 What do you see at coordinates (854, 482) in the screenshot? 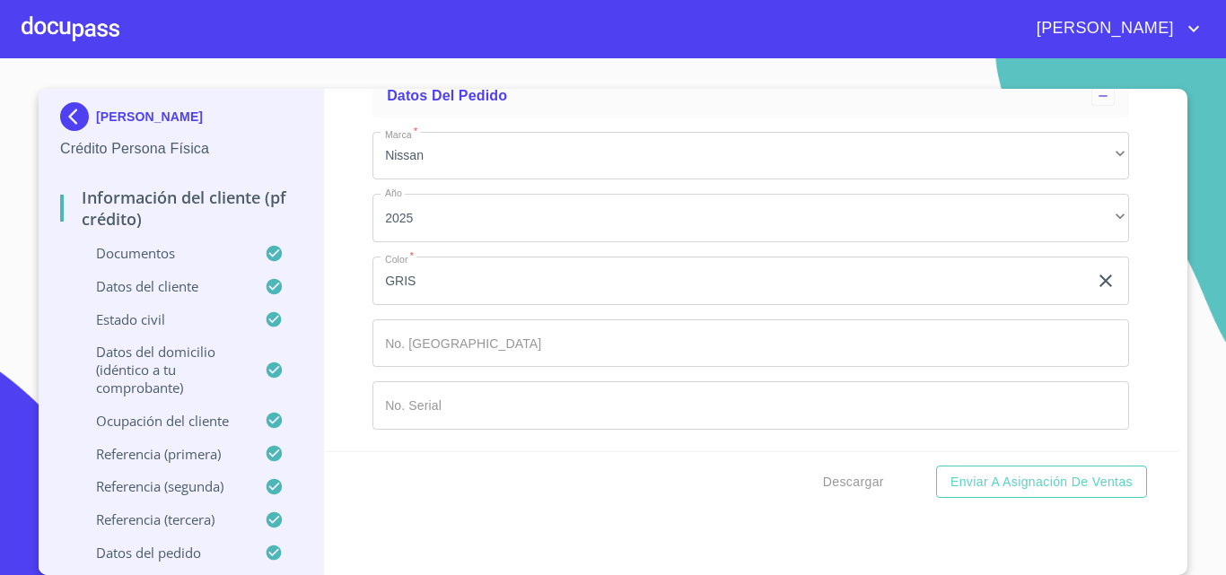
I see `button: Descargar` at bounding box center [854, 482].